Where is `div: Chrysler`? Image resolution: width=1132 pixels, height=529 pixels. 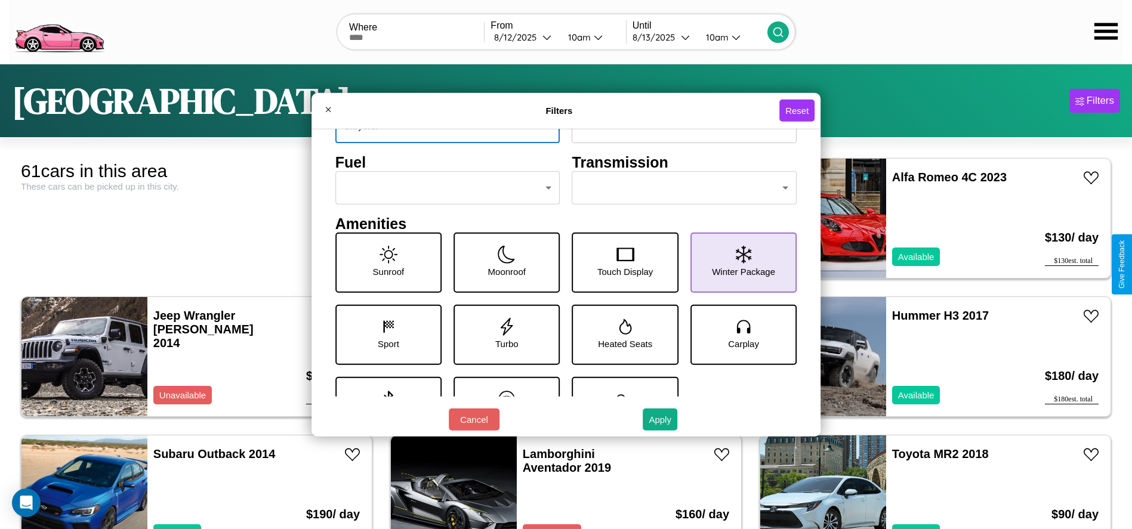
div: Chrysler is located at coordinates (447, 126).